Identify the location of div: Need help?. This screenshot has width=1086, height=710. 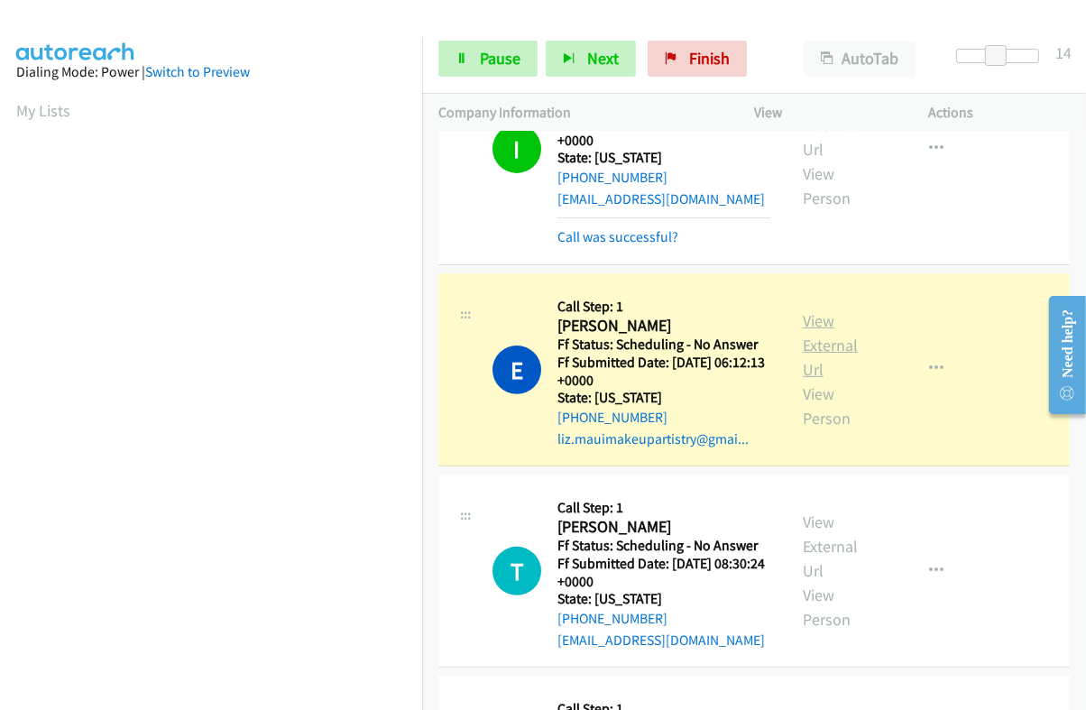
(33, 60).